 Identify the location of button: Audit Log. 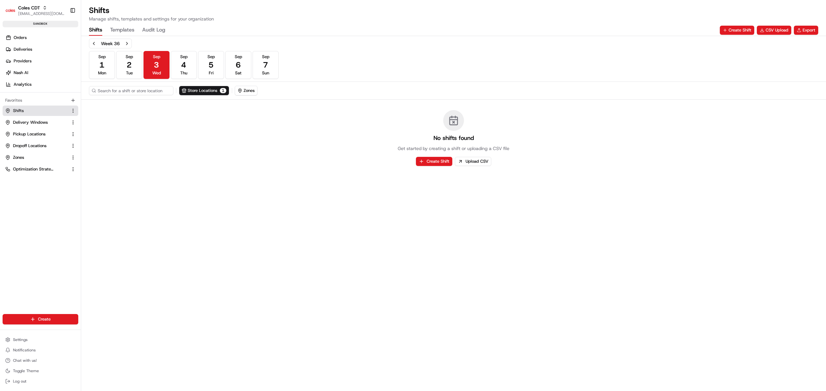
(154, 30).